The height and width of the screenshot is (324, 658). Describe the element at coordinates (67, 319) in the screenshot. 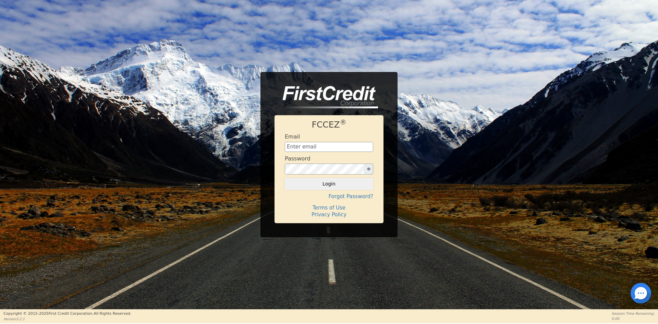

I see `p: Version 3.2.1` at that location.